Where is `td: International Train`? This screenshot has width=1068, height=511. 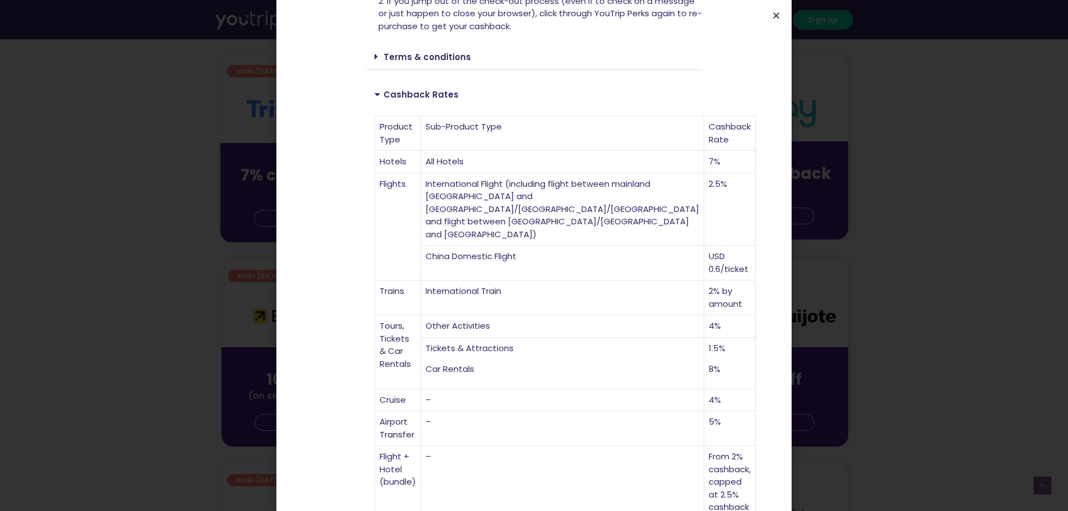 td: International Train is located at coordinates (563, 298).